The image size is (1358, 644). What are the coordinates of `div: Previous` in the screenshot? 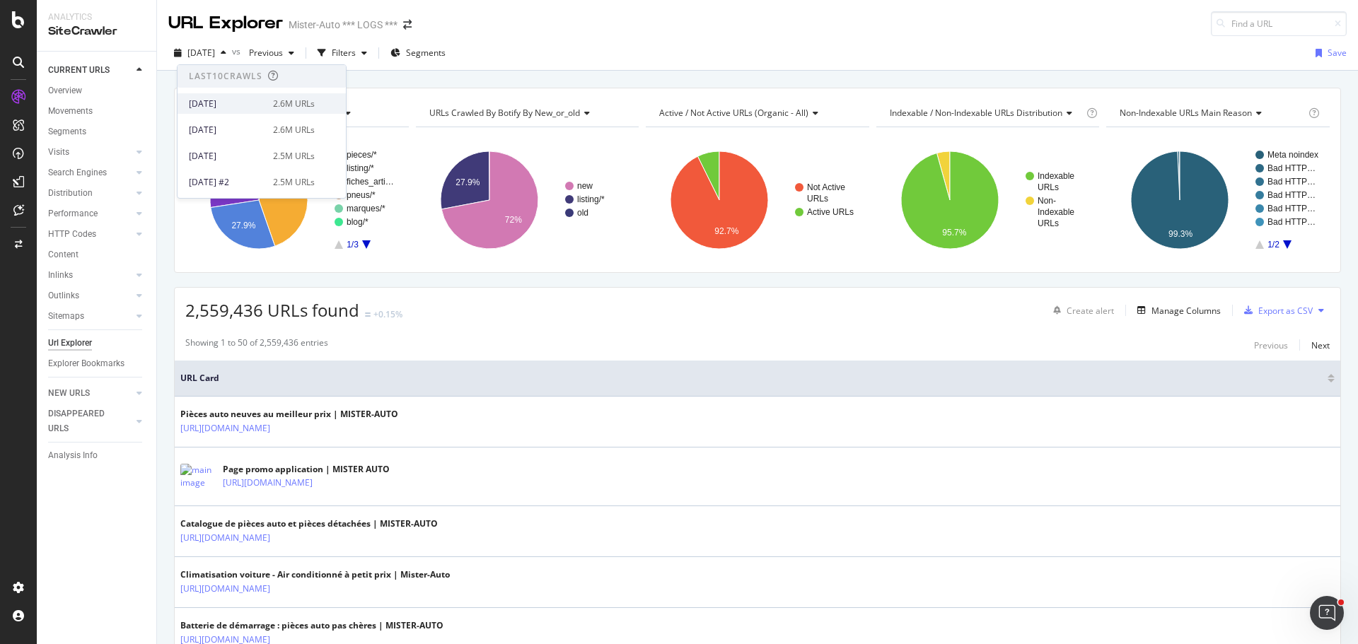 It's located at (1271, 345).